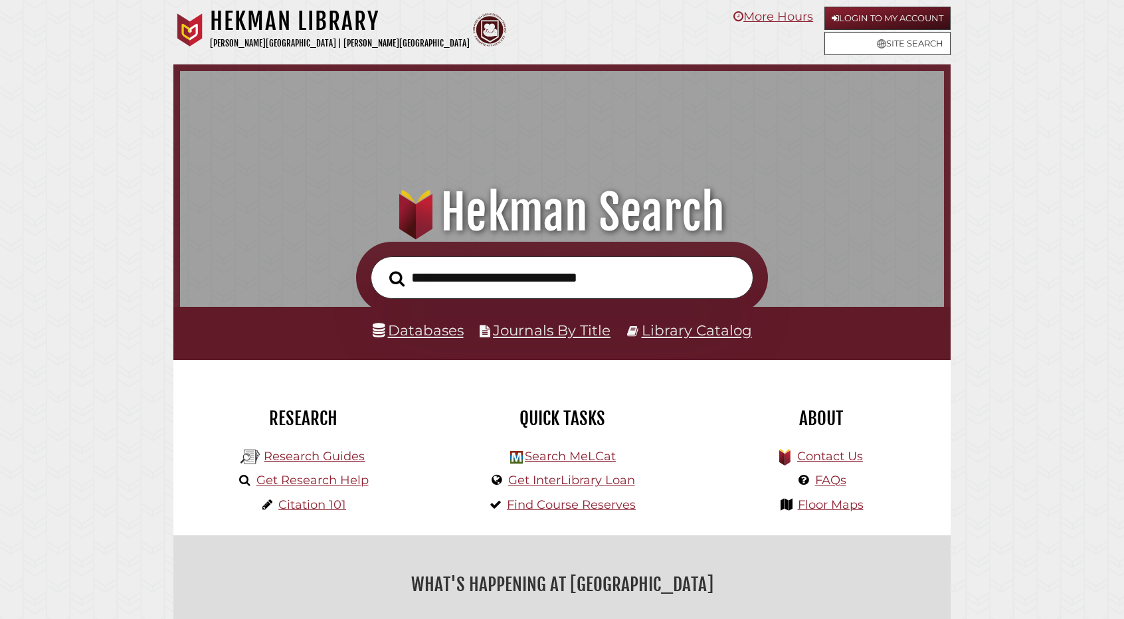 The width and height of the screenshot is (1124, 619). What do you see at coordinates (887, 18) in the screenshot?
I see `a: Login to My Account` at bounding box center [887, 18].